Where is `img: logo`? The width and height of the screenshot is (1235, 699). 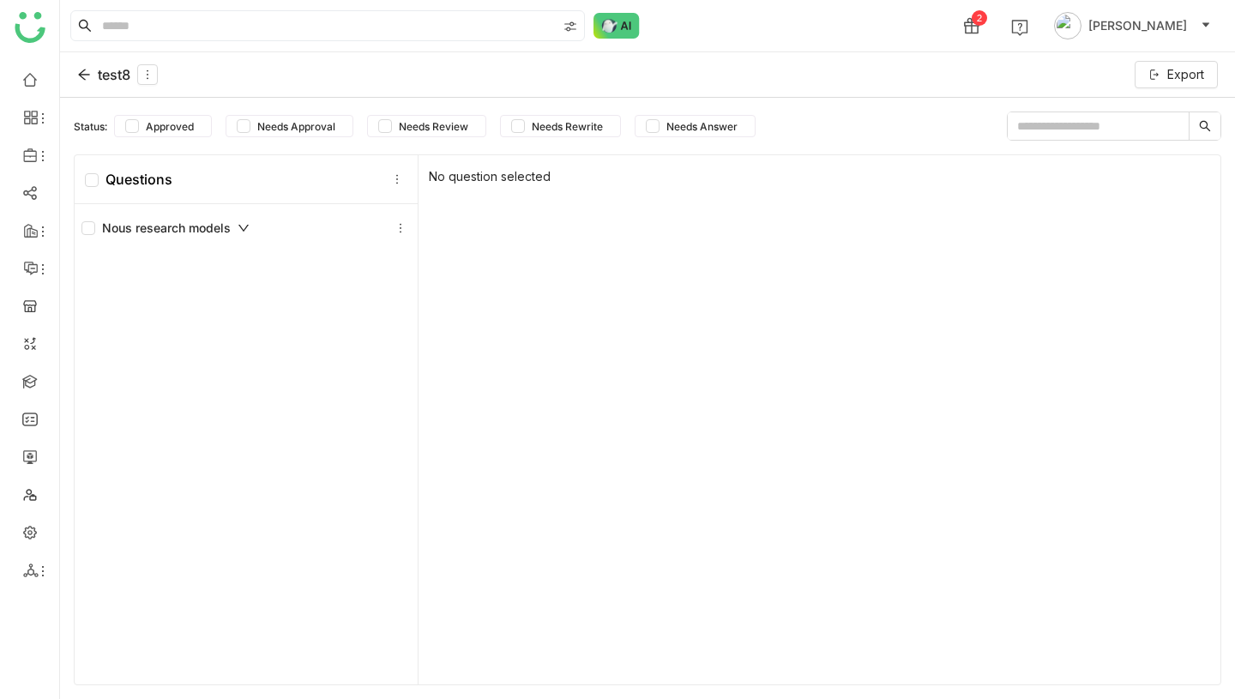
img: logo is located at coordinates (30, 27).